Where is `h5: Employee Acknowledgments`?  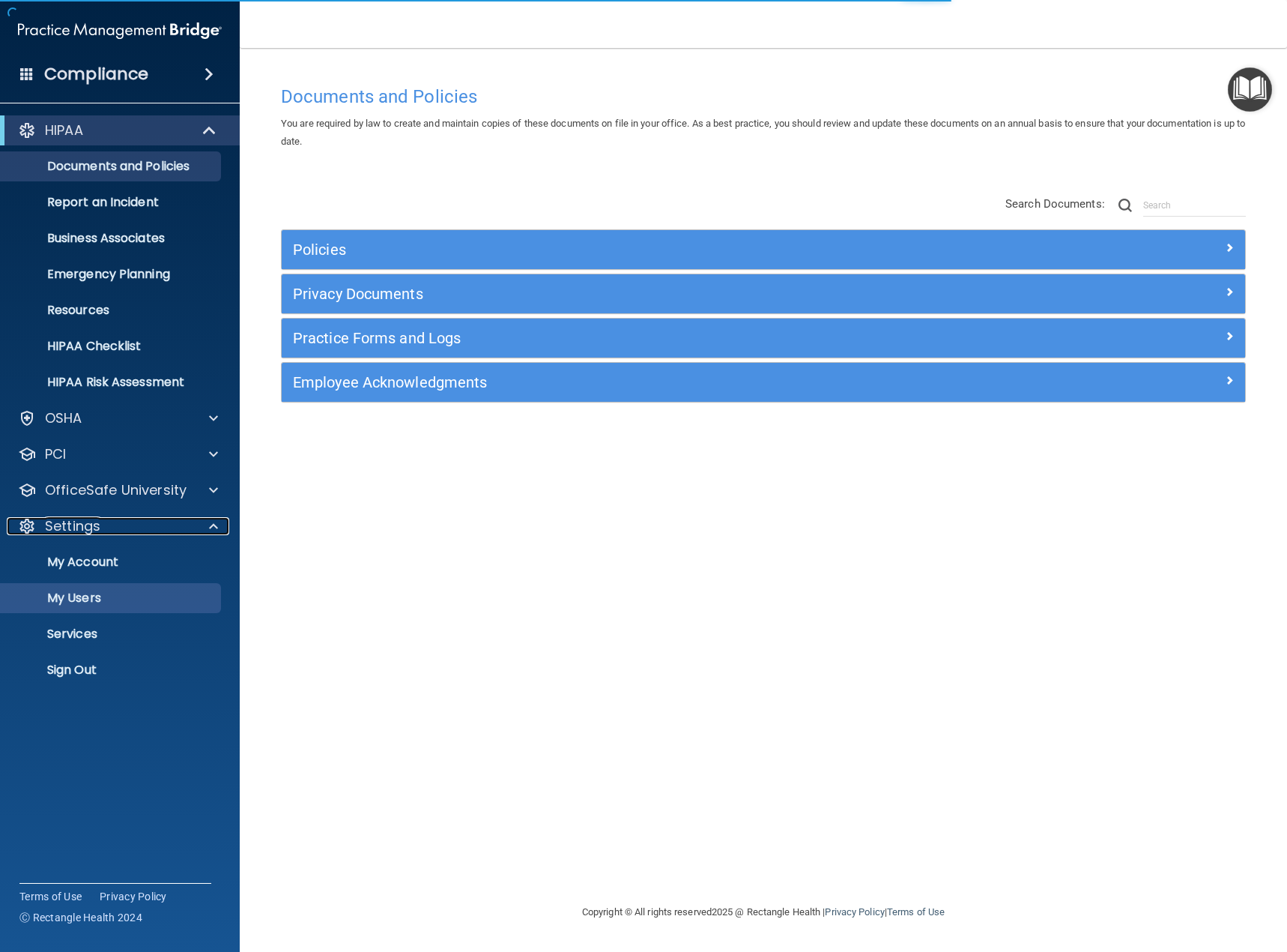 h5: Employee Acknowledgments is located at coordinates (643, 382).